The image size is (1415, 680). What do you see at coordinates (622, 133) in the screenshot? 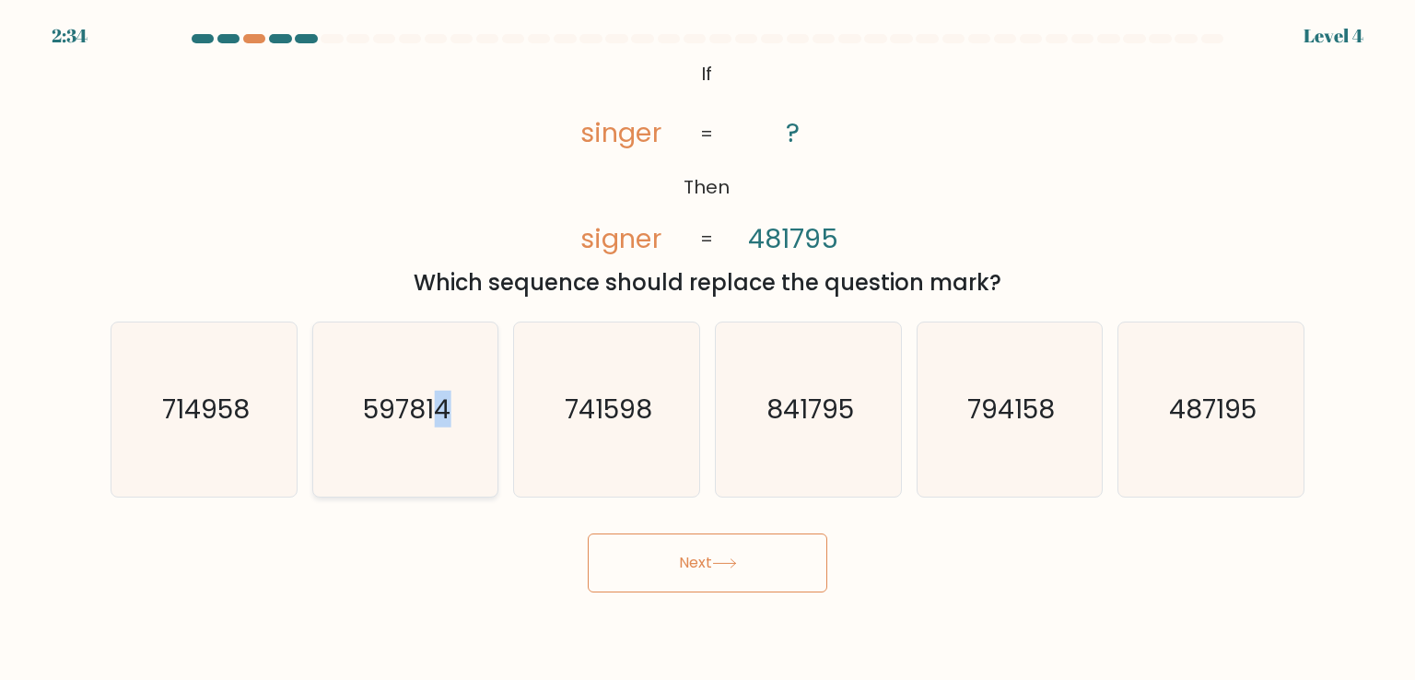
I see `tspan: singer` at bounding box center [622, 133].